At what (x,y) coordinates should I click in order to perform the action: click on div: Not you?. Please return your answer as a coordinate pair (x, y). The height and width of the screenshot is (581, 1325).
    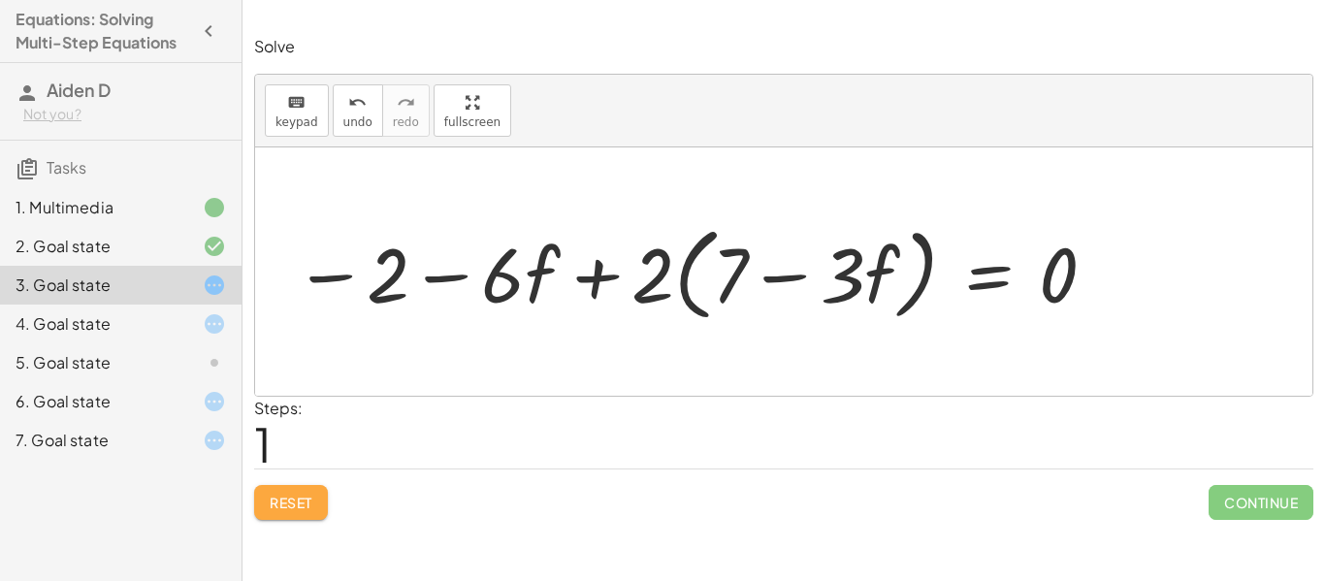
    Looking at the image, I should click on (124, 114).